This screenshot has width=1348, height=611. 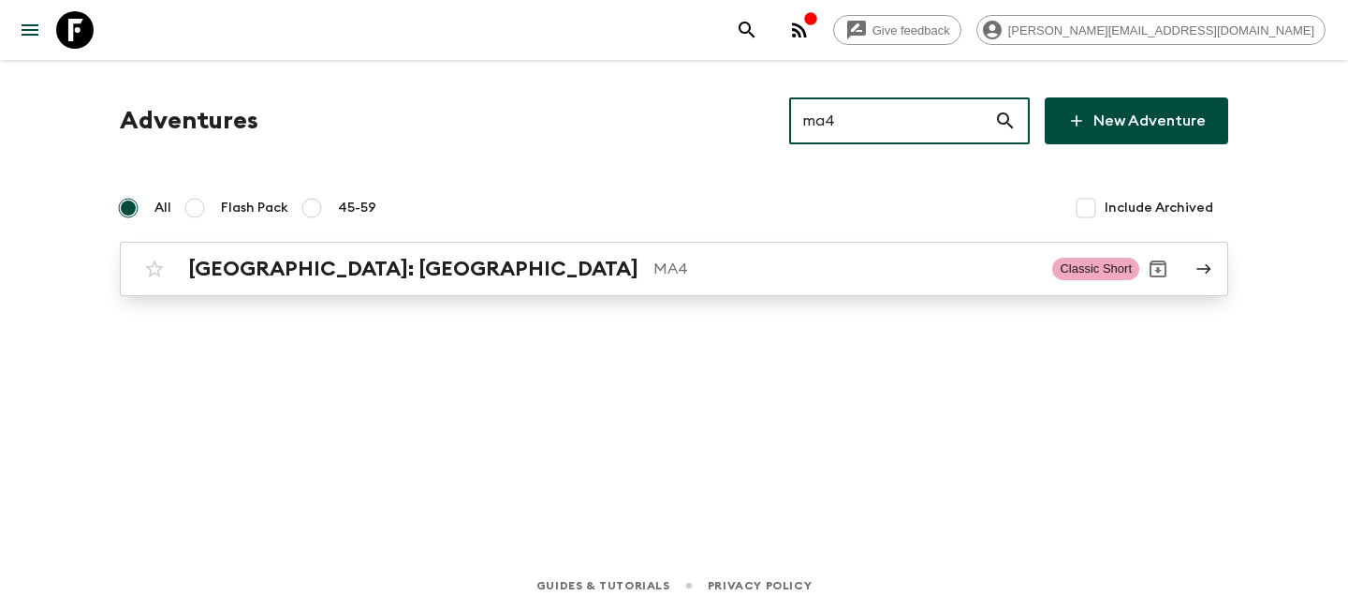 I want to click on button: search adventures, so click(x=747, y=30).